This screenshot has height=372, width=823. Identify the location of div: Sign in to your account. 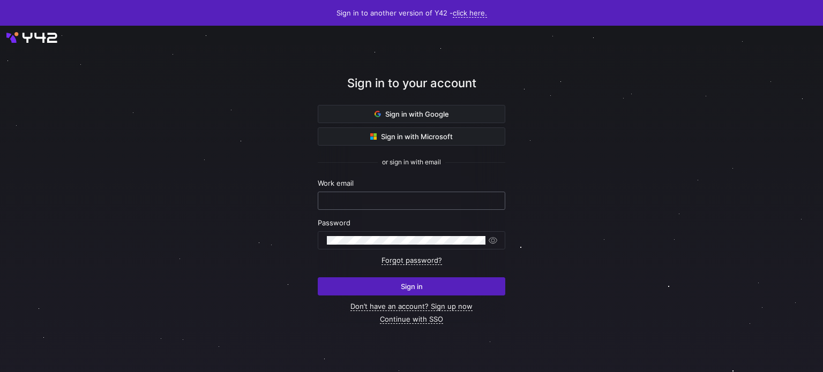
(411, 89).